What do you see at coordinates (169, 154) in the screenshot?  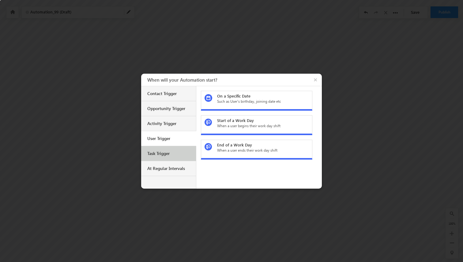 I see `div: Task Trigger` at bounding box center [169, 154].